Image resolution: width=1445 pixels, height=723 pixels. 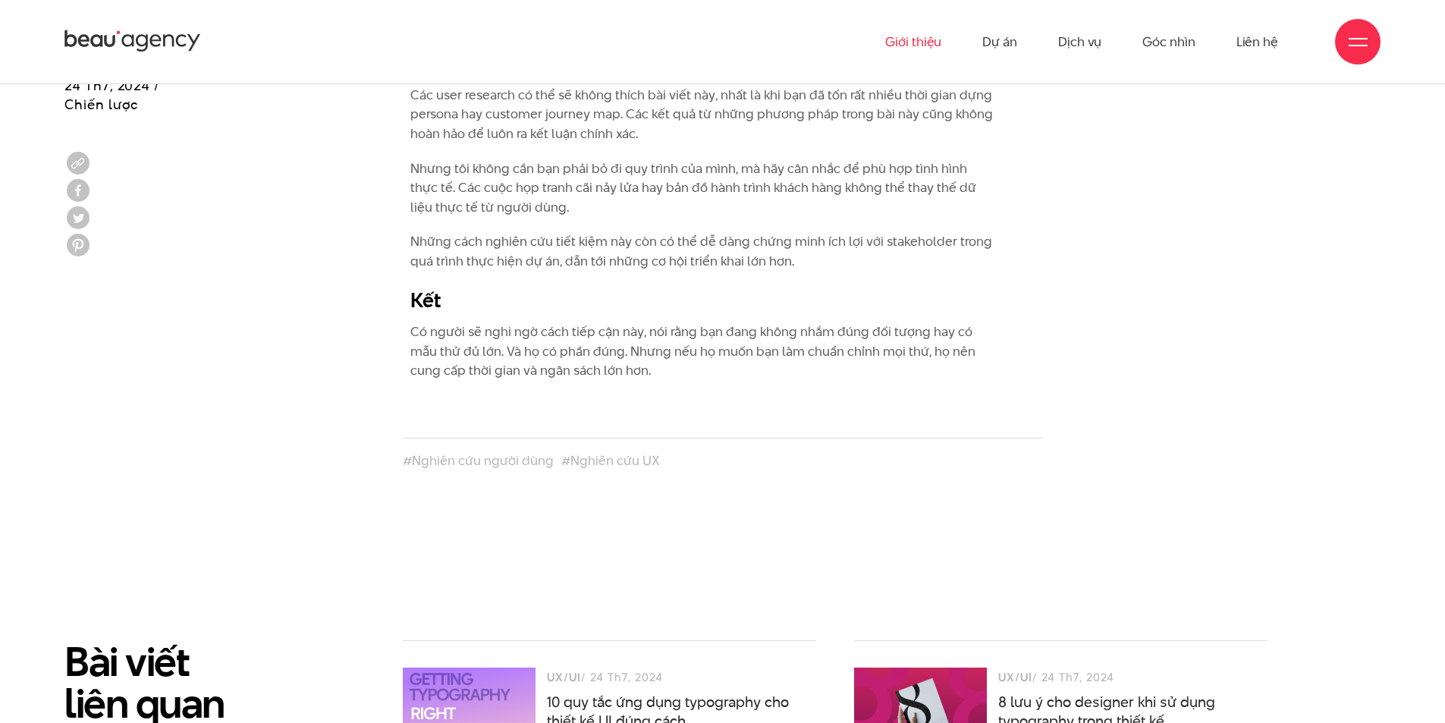 What do you see at coordinates (703, 361) in the screenshot?
I see `p: Có người sẽ nghi ngờ cách tiếp cận này, nói rằng bạn đang không nhắm đúng đối tượng hay có mẫu th...` at bounding box center [703, 361].